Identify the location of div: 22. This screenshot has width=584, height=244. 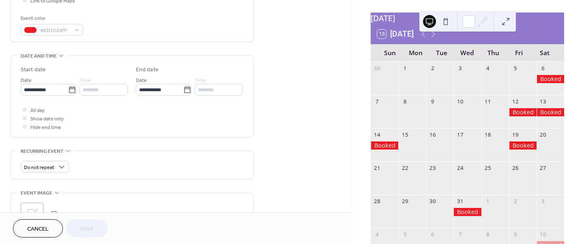
(405, 168).